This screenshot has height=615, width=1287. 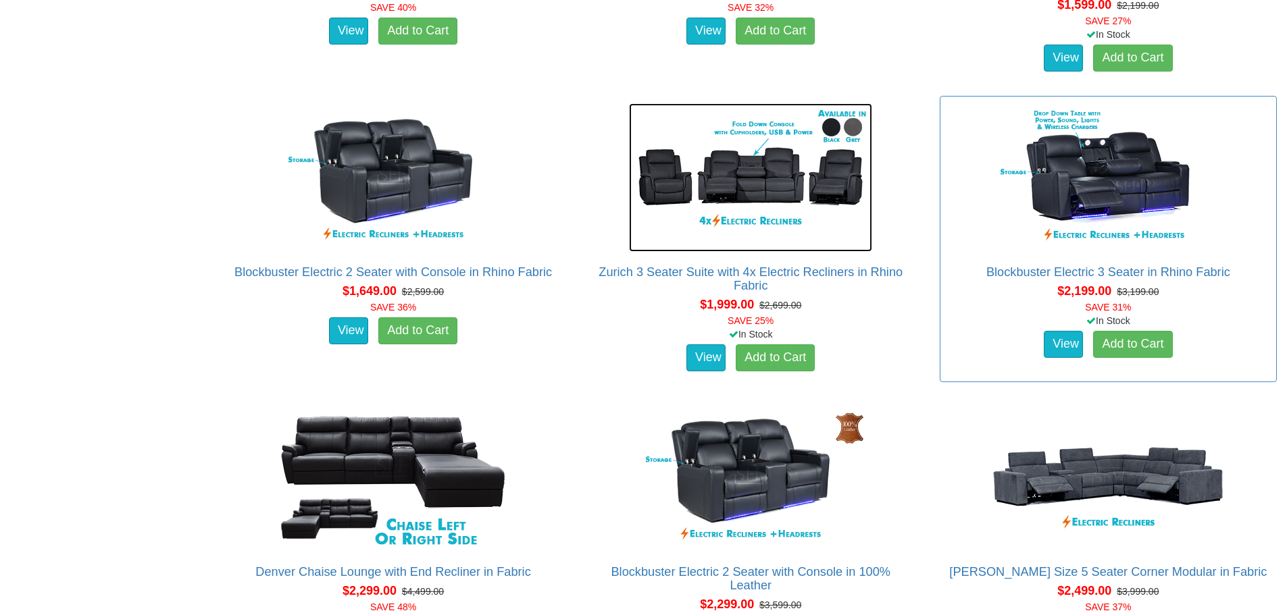 What do you see at coordinates (751, 178) in the screenshot?
I see `img: Zurich 3 Seater Suite with 4x Electric Recliners in Rhino Fabric` at bounding box center [751, 178].